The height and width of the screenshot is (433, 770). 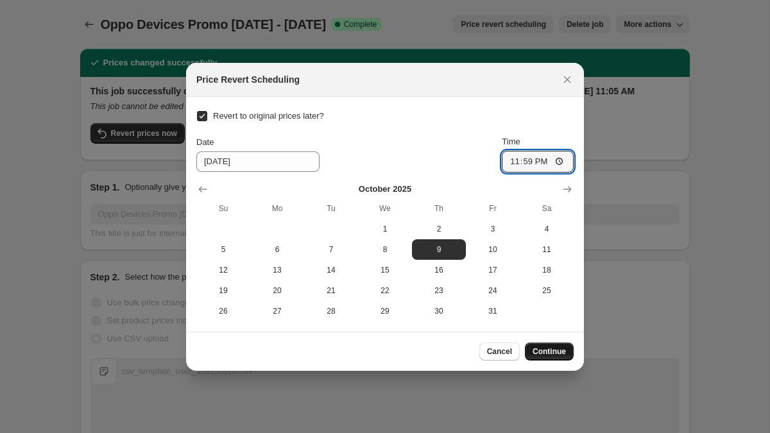 I want to click on span: Cancel, so click(x=499, y=352).